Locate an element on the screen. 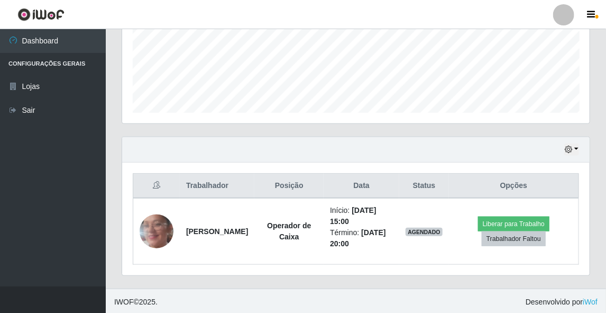  button: Liberar para Trabalho is located at coordinates (514, 224).